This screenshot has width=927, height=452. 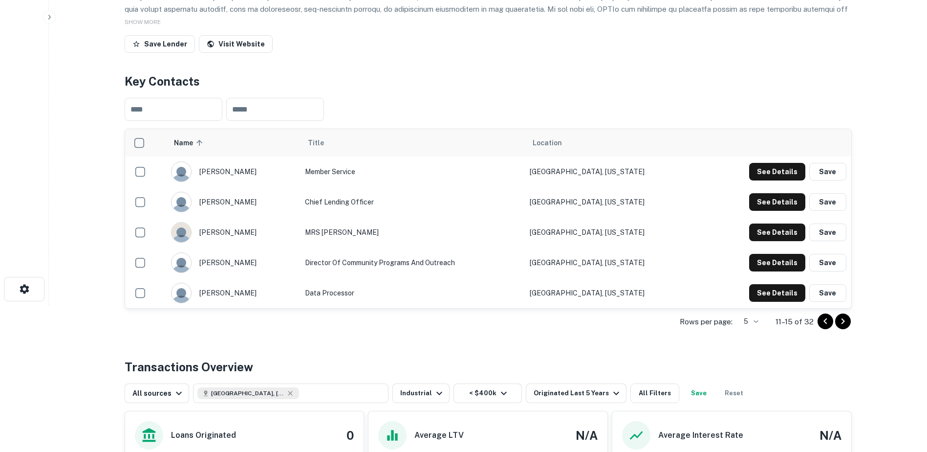 What do you see at coordinates (236, 44) in the screenshot?
I see `a: Visit Website` at bounding box center [236, 44].